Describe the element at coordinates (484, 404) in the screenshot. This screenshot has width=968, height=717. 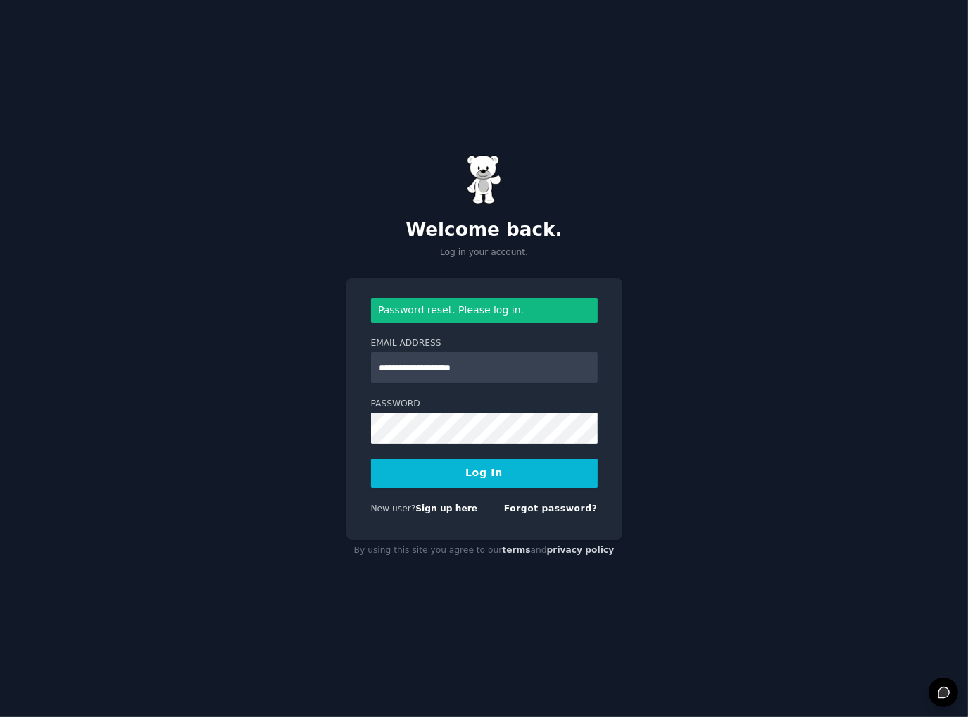
I see `label: Password` at that location.